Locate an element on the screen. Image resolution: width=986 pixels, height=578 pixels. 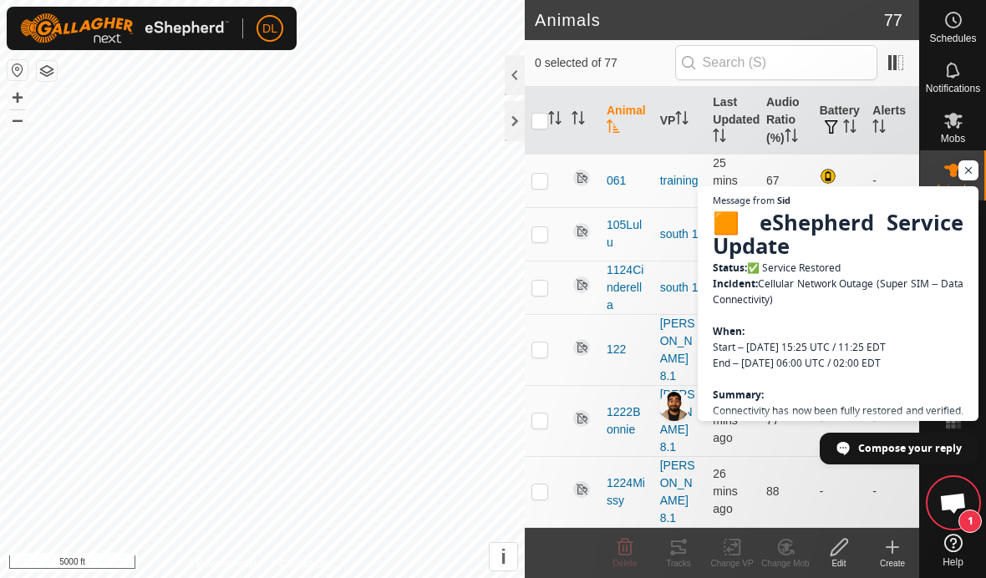
span: Schedules is located at coordinates (952, 38).